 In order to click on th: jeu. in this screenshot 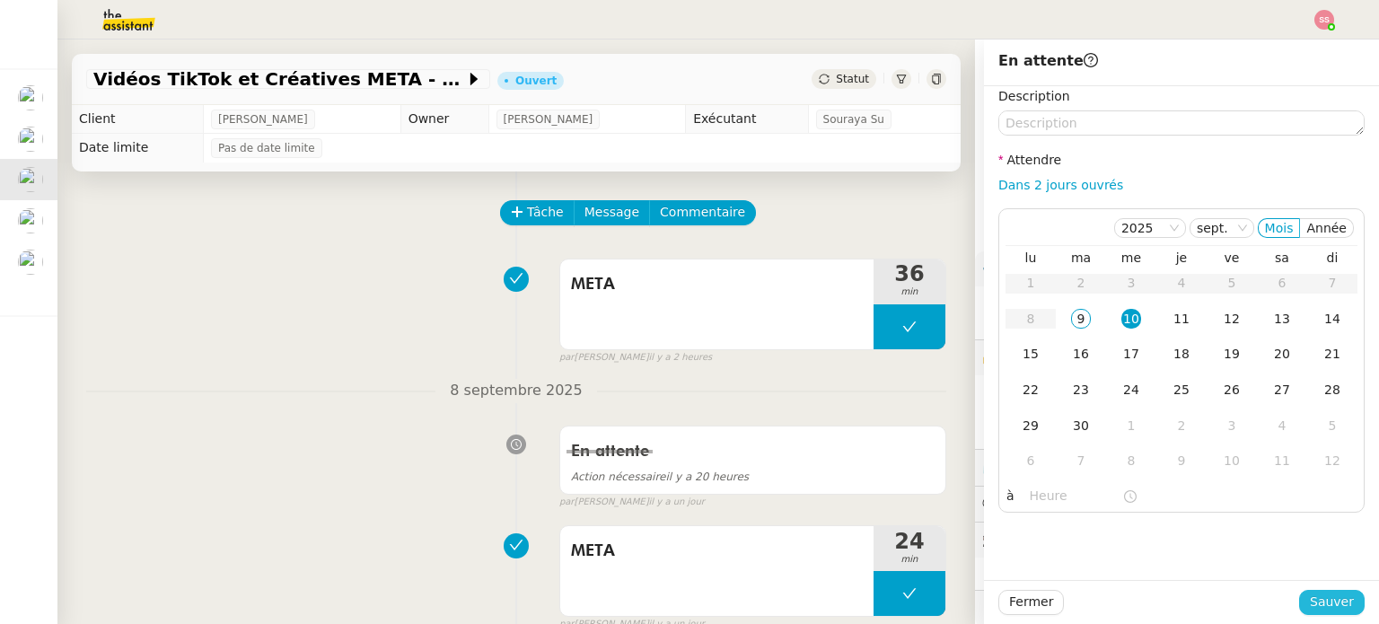, I will do `click(1182, 258)`.